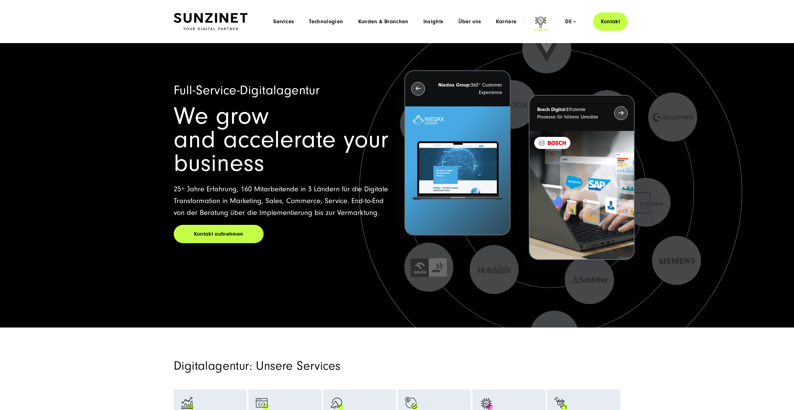  What do you see at coordinates (551, 109) in the screenshot?
I see `strong: Bosch Digital:` at bounding box center [551, 109].